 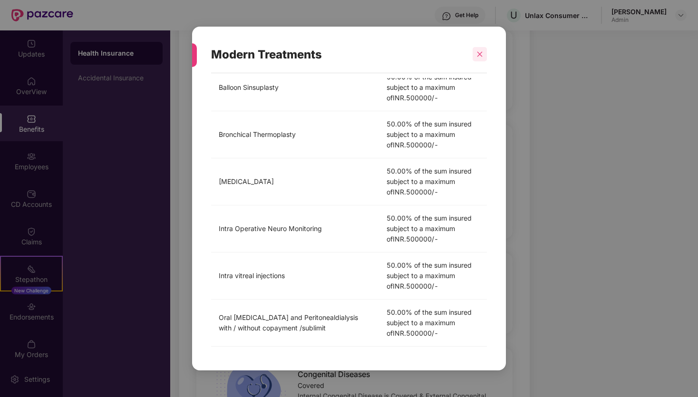 I want to click on td: Intra Operative Neuro Monitoring, so click(x=295, y=229).